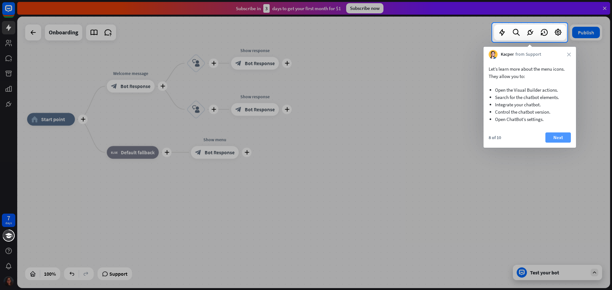 Image resolution: width=612 pixels, height=290 pixels. What do you see at coordinates (530, 119) in the screenshot?
I see `li: Open ChatBot’s settings.` at bounding box center [530, 119].